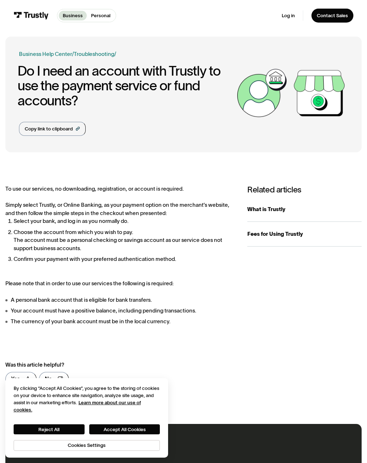 This screenshot has height=463, width=367. What do you see at coordinates (288, 15) in the screenshot?
I see `a: Log in` at bounding box center [288, 15].